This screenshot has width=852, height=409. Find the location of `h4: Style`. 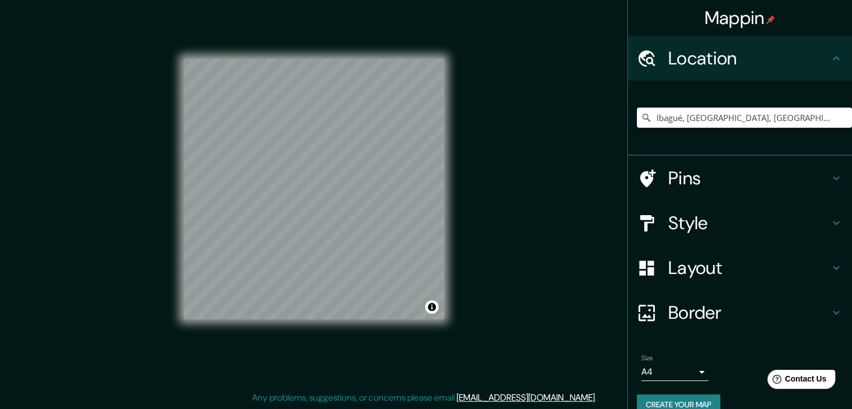

h4: Style is located at coordinates (749, 223).